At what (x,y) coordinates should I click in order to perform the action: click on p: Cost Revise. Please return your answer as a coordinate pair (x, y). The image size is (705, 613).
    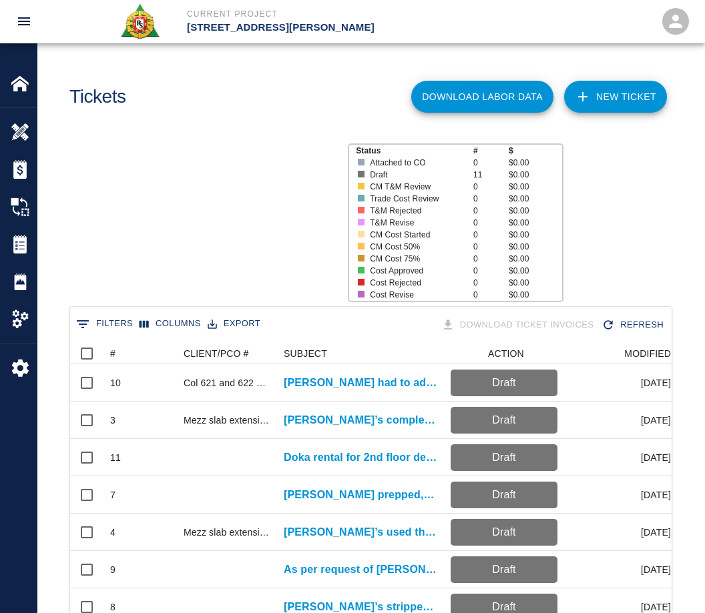
    Looking at the image, I should click on (416, 295).